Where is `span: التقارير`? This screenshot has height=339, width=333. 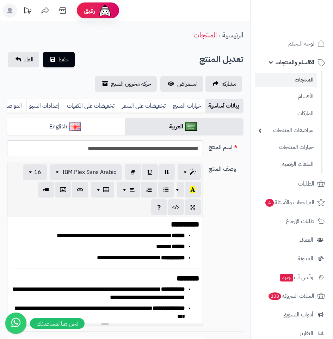 span: التقارير is located at coordinates (307, 333).